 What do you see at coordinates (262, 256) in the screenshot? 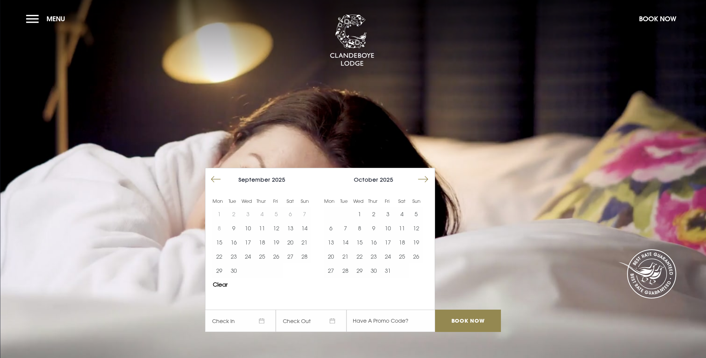
I see `td: Choose Thursday, September 25, 2025 as your start date.` at bounding box center [262, 256].